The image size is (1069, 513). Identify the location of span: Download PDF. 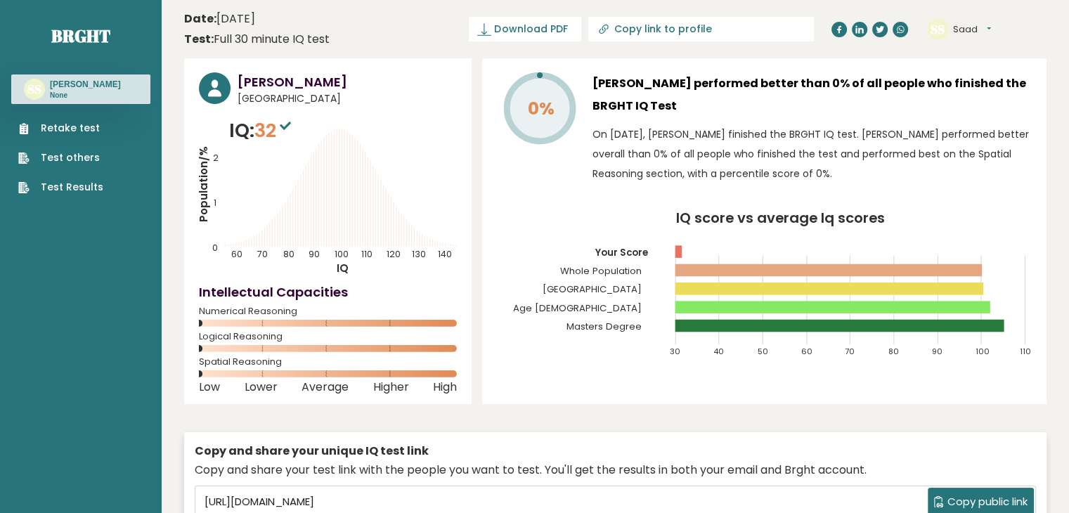
(531, 29).